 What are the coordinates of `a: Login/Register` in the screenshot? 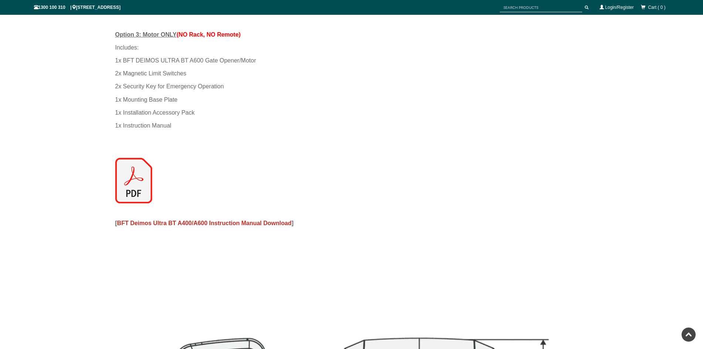 It's located at (619, 7).